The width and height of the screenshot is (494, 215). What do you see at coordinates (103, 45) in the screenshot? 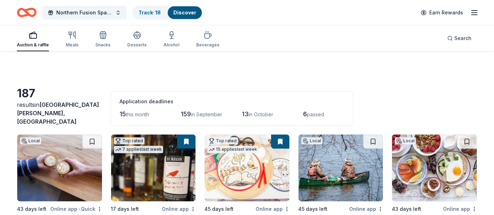
I see `div: Snacks` at bounding box center [103, 45].